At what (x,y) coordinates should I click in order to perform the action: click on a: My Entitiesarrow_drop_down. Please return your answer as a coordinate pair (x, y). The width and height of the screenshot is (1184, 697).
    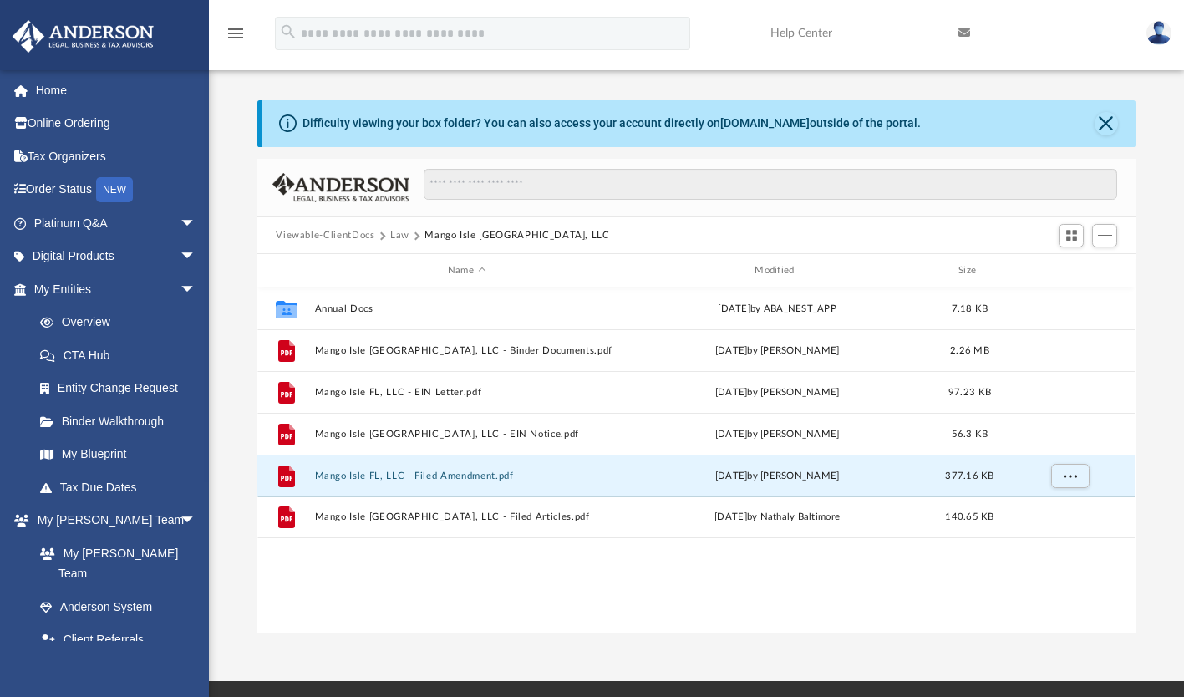
    Looking at the image, I should click on (116, 289).